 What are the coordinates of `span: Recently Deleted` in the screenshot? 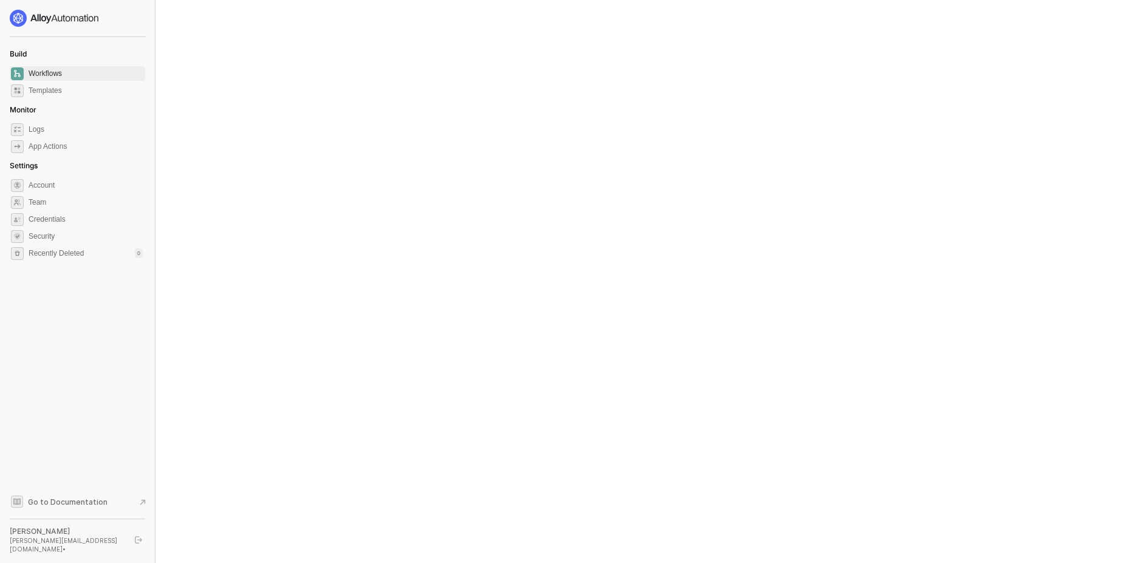 It's located at (56, 253).